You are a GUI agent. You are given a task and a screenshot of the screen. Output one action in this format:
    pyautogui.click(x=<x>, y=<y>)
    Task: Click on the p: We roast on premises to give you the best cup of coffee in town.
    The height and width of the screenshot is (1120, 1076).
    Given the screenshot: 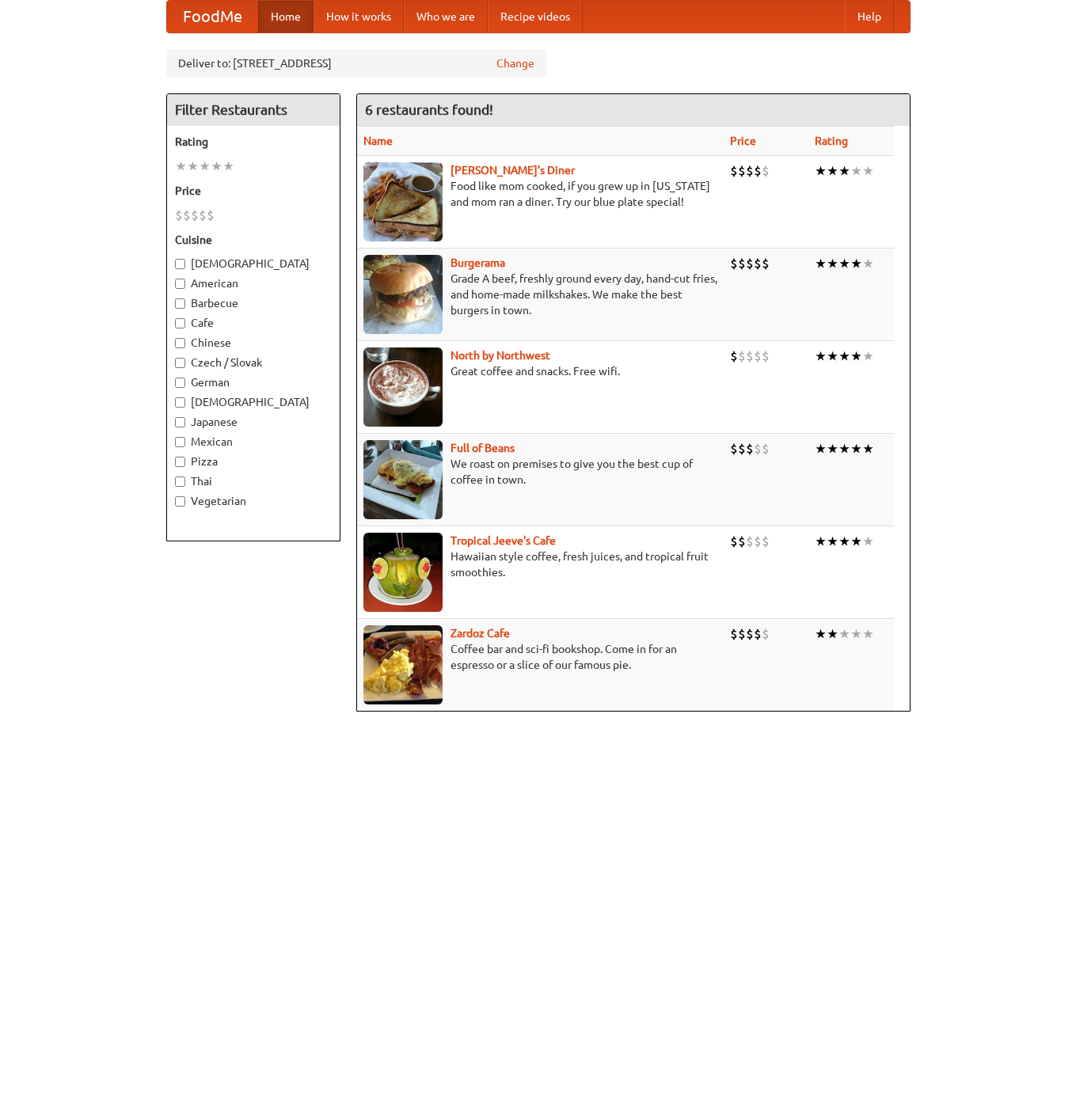 What is the action you would take?
    pyautogui.click(x=540, y=472)
    